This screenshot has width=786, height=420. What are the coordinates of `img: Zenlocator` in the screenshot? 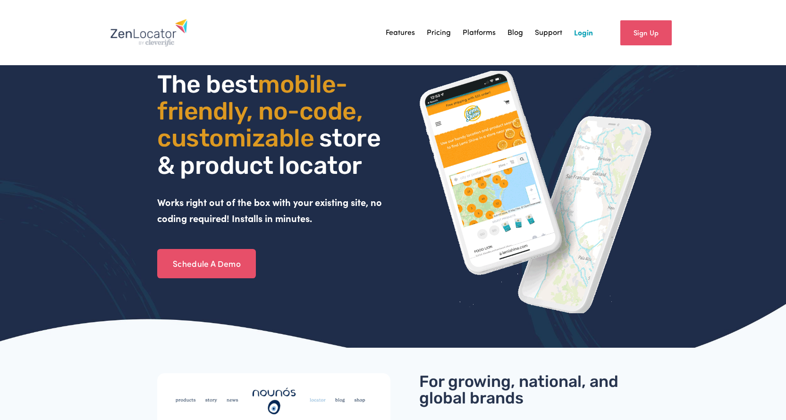 It's located at (149, 33).